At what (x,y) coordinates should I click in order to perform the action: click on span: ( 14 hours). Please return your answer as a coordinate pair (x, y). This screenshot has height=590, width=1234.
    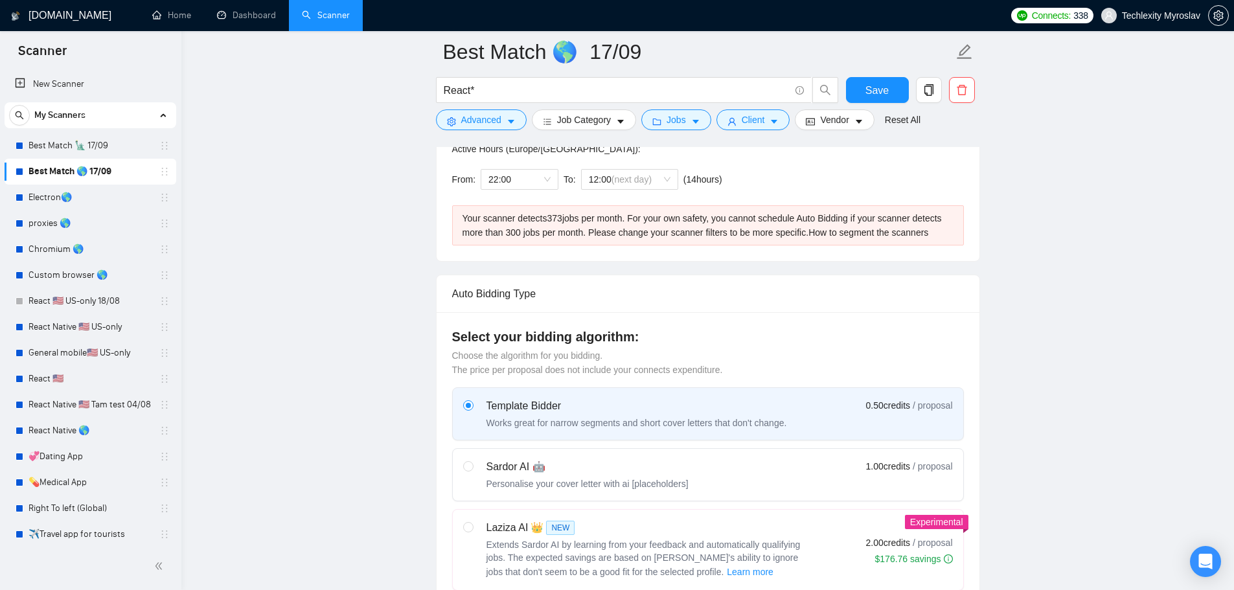
    Looking at the image, I should click on (703, 179).